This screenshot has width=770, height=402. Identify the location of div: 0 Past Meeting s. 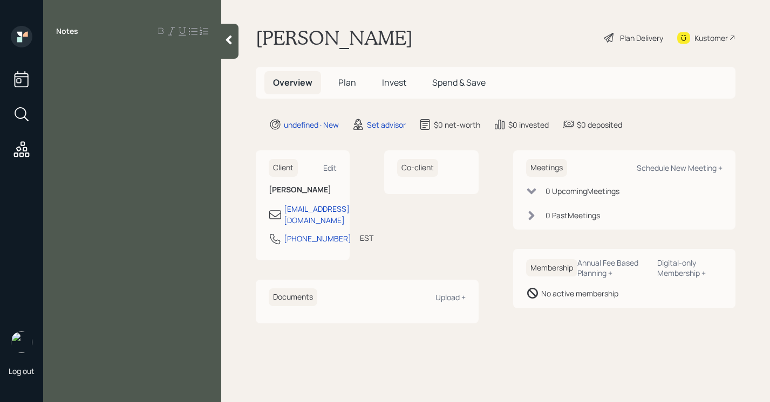
(572, 215).